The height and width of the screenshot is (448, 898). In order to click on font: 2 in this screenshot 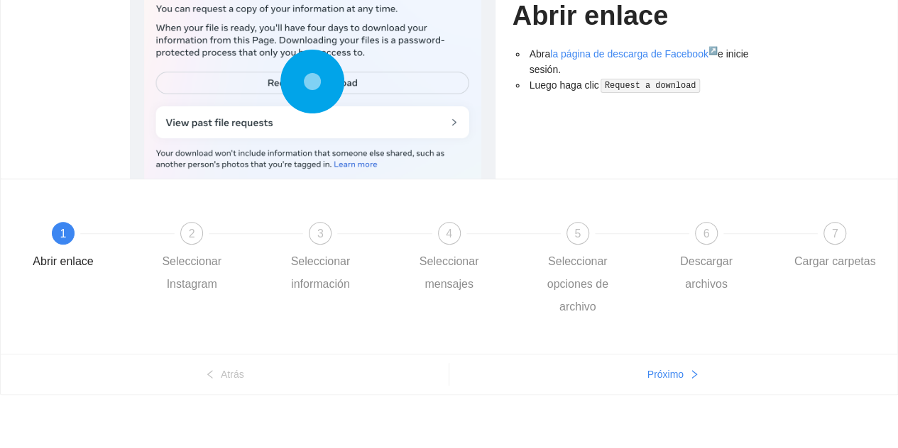, I will do `click(192, 233)`.